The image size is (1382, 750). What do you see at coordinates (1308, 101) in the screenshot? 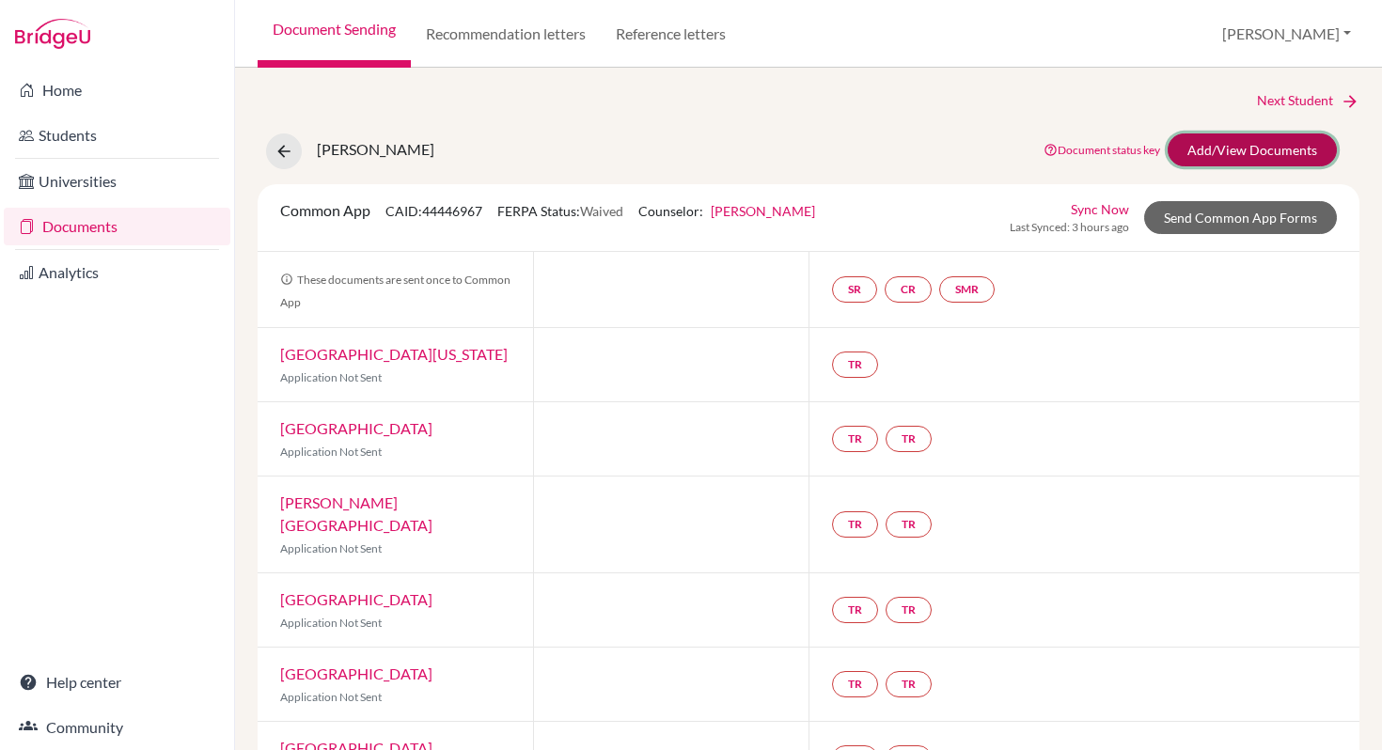
I see `a: Next Student` at bounding box center [1308, 101].